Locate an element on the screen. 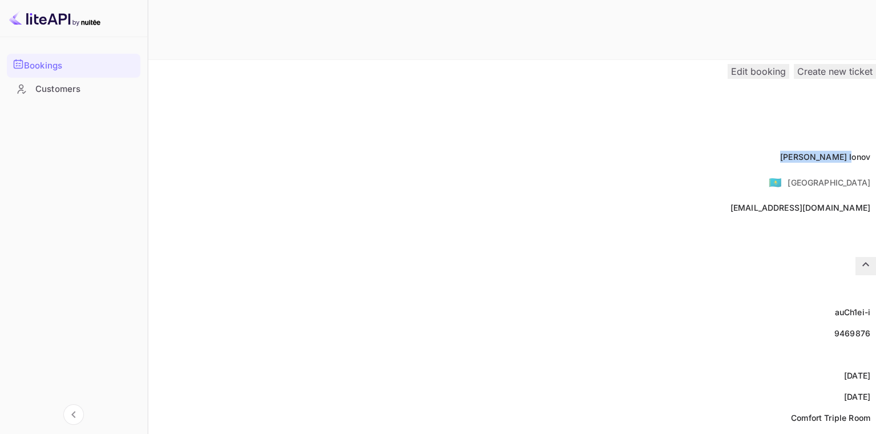  ya-tr-span: Bookings is located at coordinates (43, 66).